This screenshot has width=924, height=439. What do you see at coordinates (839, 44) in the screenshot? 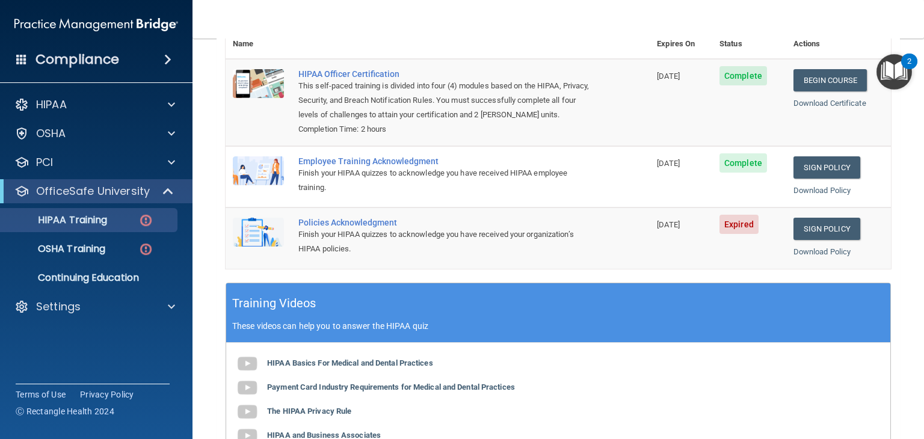
I see `th: Actions` at bounding box center [839, 44].